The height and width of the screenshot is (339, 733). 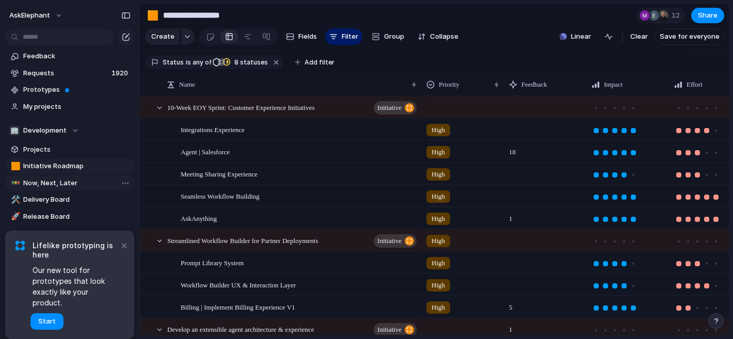 What do you see at coordinates (199, 218) in the screenshot?
I see `span: AskAnything` at bounding box center [199, 218].